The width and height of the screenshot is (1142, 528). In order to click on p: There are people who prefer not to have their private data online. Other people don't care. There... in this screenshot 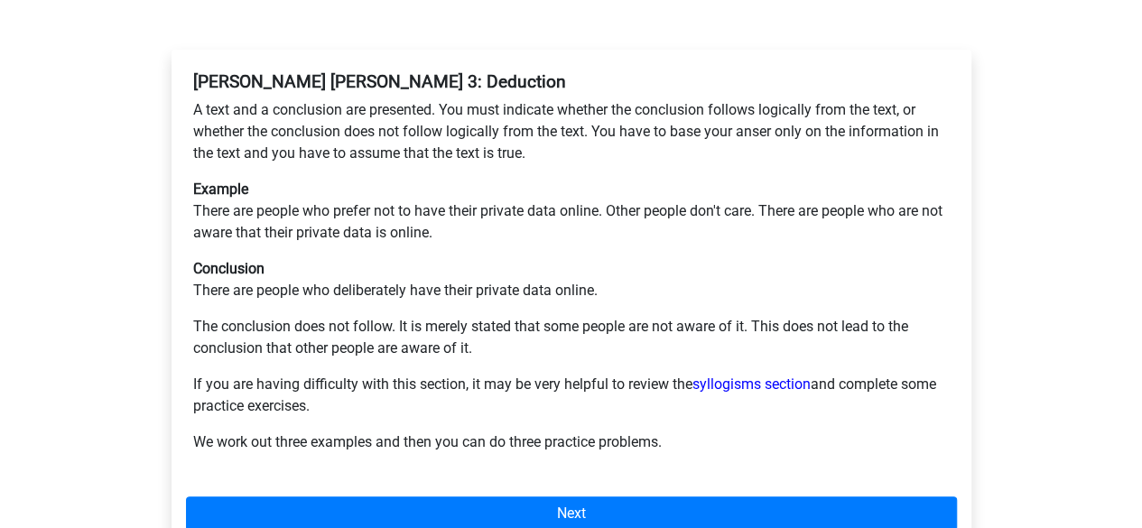, I will do `click(571, 211)`.